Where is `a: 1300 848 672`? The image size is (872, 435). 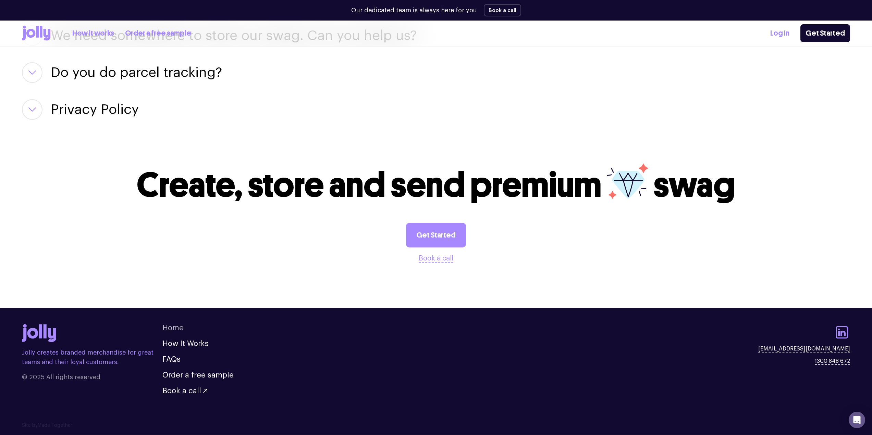
a: 1300 848 672 is located at coordinates (832, 361).